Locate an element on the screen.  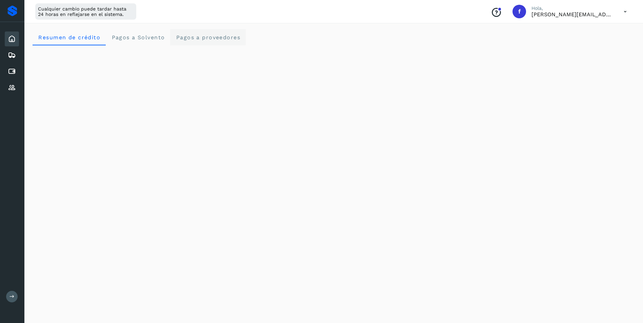
div: Proveedores is located at coordinates (12, 88).